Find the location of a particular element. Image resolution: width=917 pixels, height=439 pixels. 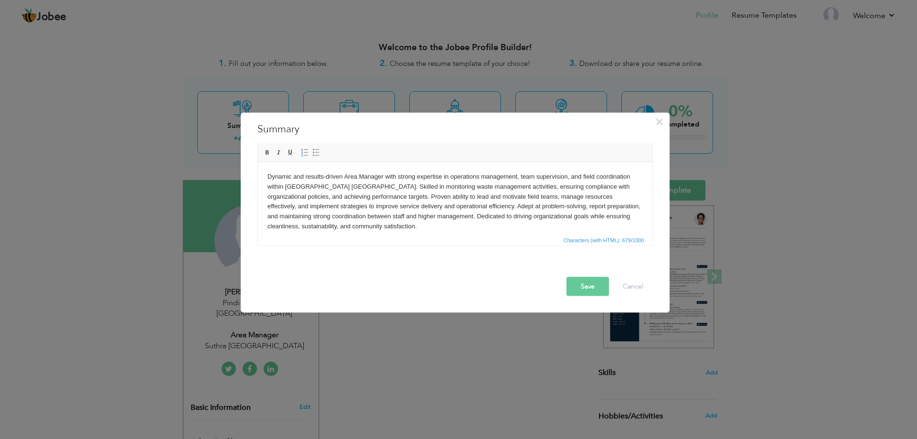

span: Characters (with HTML): 679/1000 is located at coordinates (604, 240).